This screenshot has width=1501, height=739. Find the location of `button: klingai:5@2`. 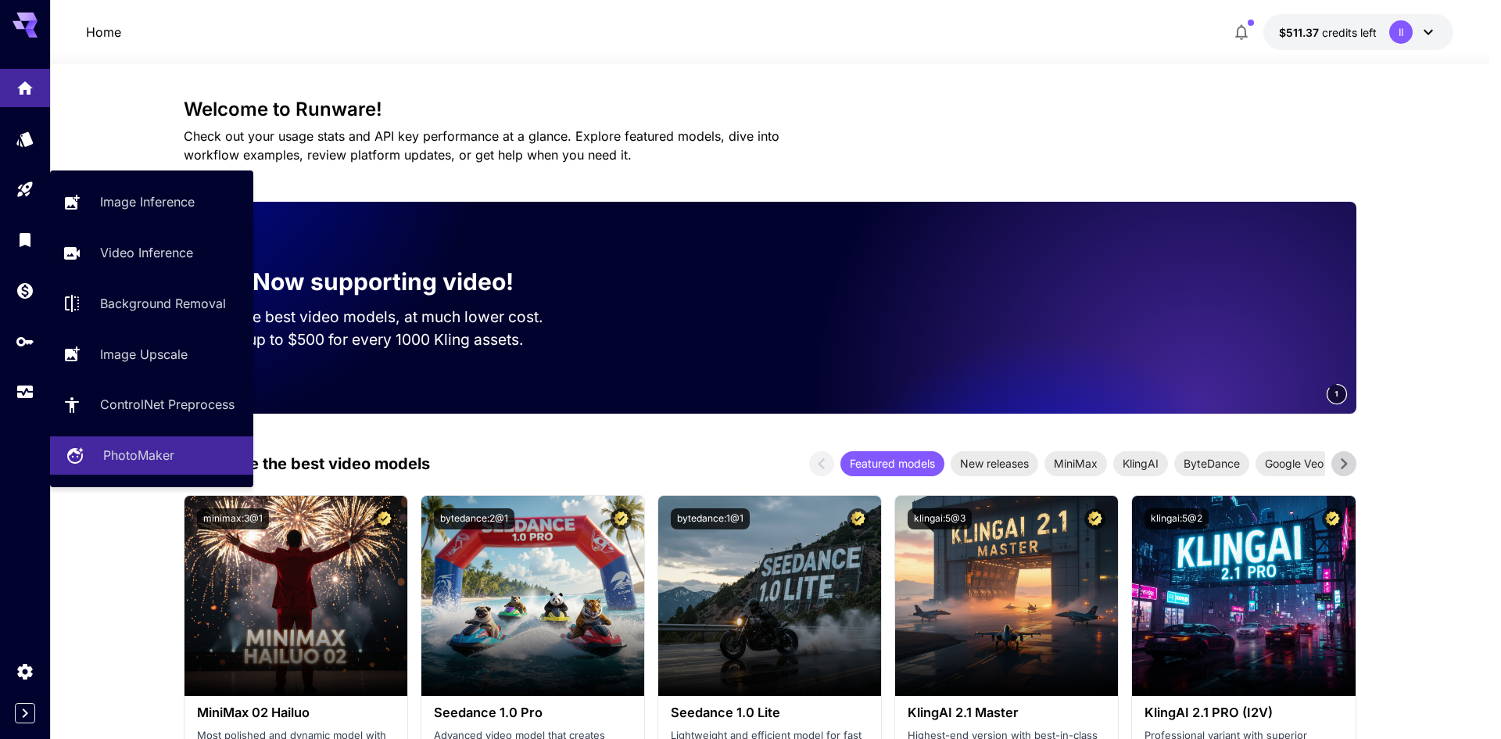

button: klingai:5@2 is located at coordinates (1177, 518).